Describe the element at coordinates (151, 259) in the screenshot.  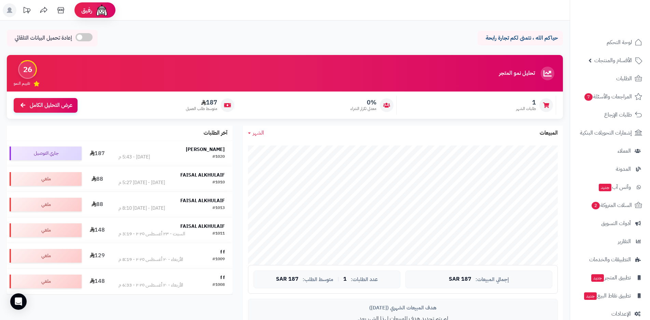
I see `div: الأربعاء - ٢٠ أغسطس ٢٠٢٥ - 8:19 م` at that location.